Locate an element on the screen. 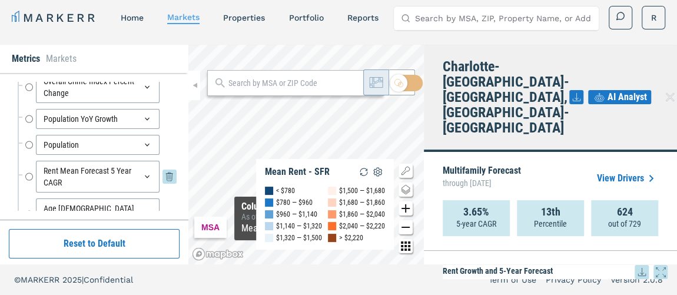 The height and width of the screenshot is (295, 677). div: $960 — $1,140 is located at coordinates (297, 214).